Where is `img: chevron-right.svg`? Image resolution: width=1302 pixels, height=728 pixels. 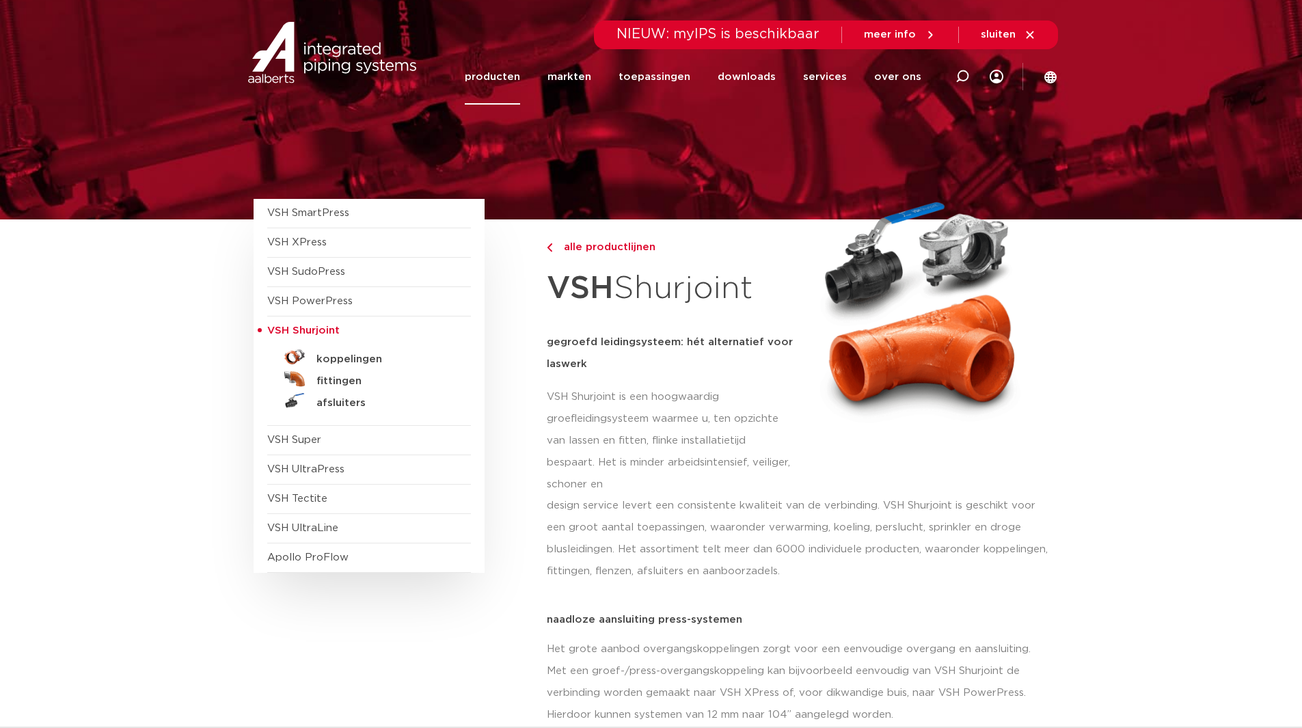 img: chevron-right.svg is located at coordinates (550, 247).